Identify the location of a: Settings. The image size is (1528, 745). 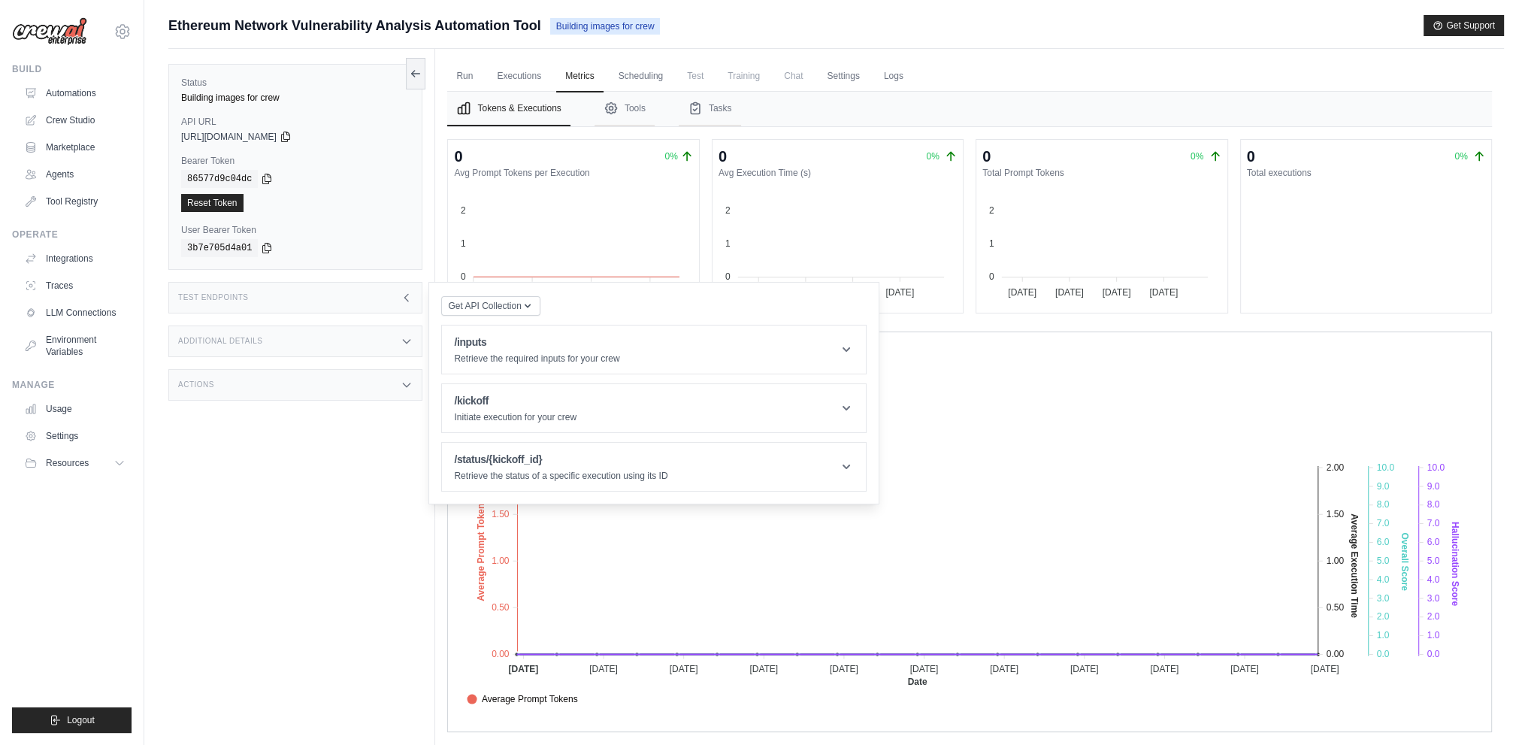
(843, 77).